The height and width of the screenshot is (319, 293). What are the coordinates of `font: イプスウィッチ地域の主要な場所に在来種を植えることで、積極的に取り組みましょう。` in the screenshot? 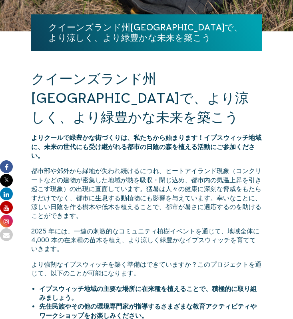 It's located at (148, 293).